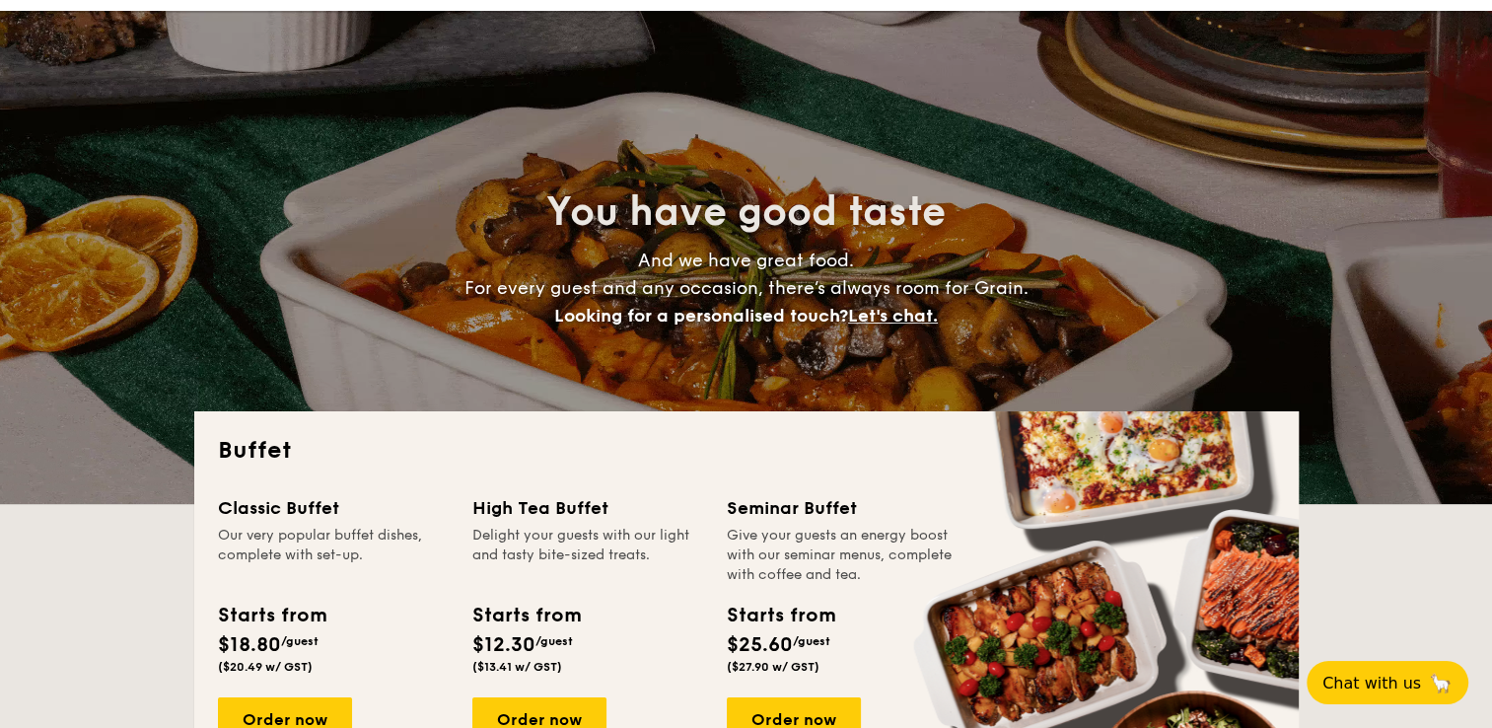 The image size is (1492, 728). Describe the element at coordinates (588, 555) in the screenshot. I see `div: Delight your guests with our light and tasty bite-sized treats.` at that location.